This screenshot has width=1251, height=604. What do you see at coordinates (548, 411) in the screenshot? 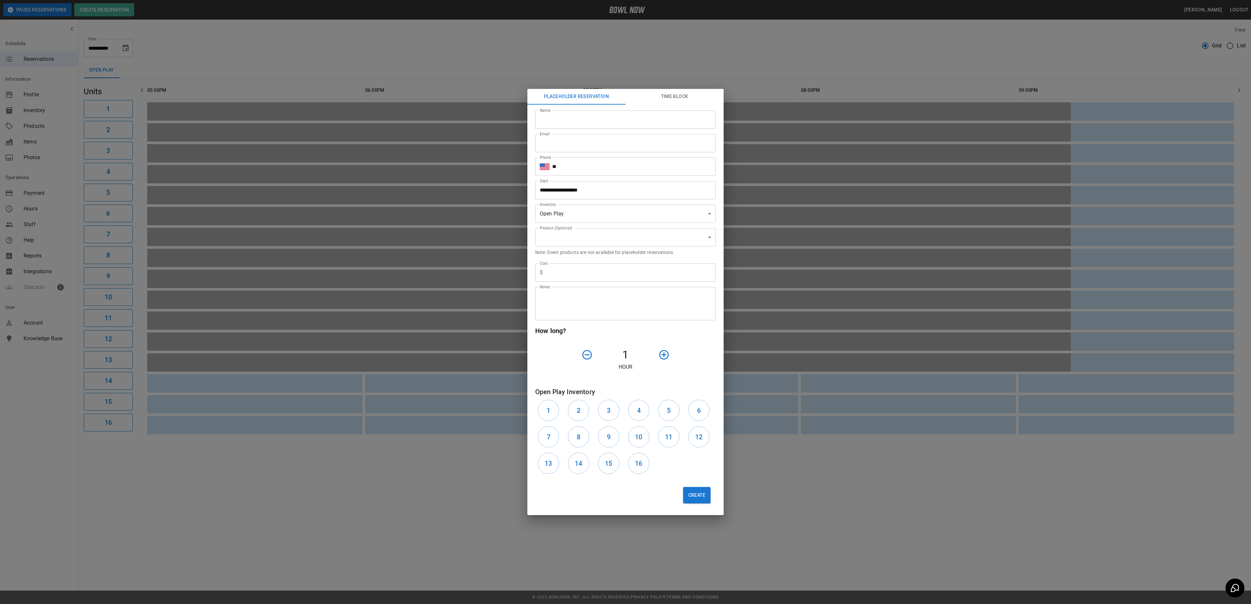
I see `h6: 1` at bounding box center [548, 411].